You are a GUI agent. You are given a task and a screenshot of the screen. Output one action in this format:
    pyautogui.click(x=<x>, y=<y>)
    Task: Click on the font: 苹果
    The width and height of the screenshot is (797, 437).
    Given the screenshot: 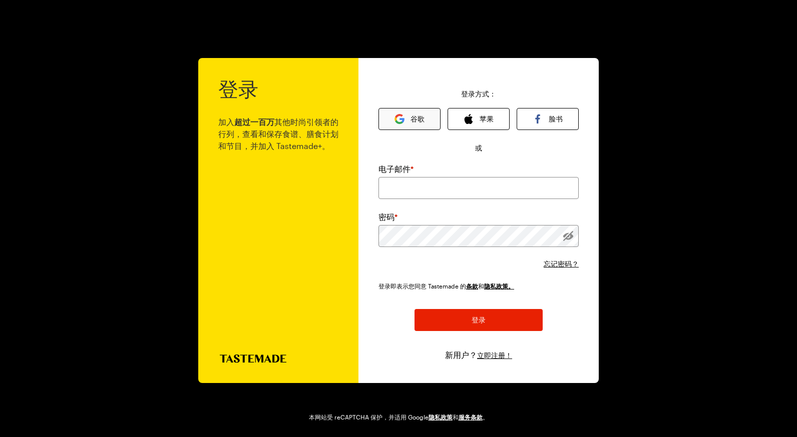 What is the action you would take?
    pyautogui.click(x=486, y=119)
    